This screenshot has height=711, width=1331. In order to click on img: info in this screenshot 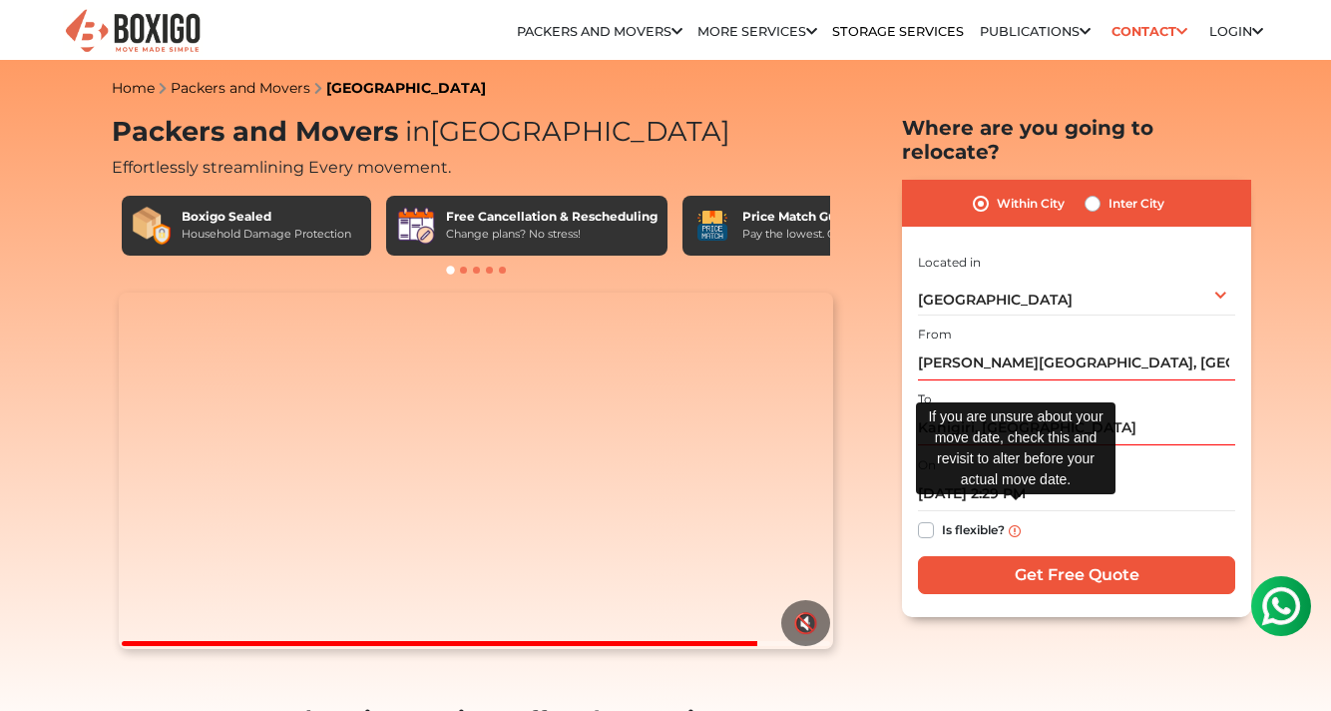, I will do `click(1015, 531)`.